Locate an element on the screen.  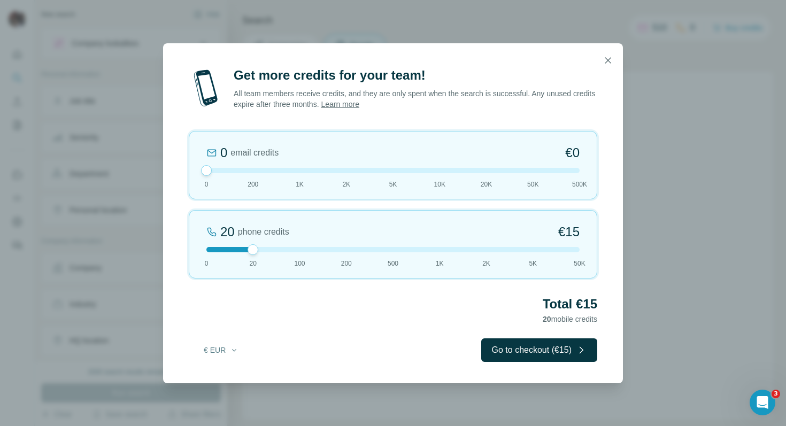
span: 10K is located at coordinates (440, 185).